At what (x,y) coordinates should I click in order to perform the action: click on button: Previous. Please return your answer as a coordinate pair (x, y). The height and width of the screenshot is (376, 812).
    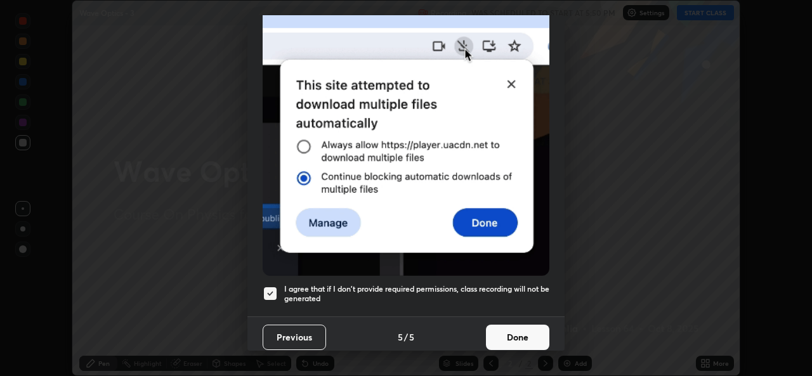
    Looking at the image, I should click on (294, 337).